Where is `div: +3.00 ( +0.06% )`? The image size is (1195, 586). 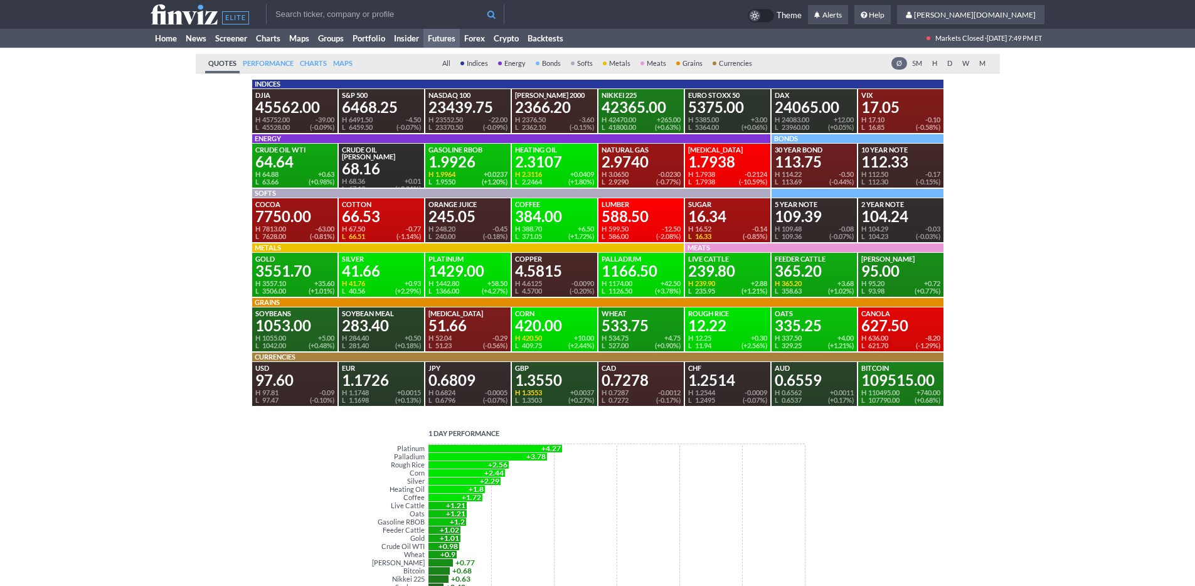
div: +3.00 ( +0.06% ) is located at coordinates (754, 124).